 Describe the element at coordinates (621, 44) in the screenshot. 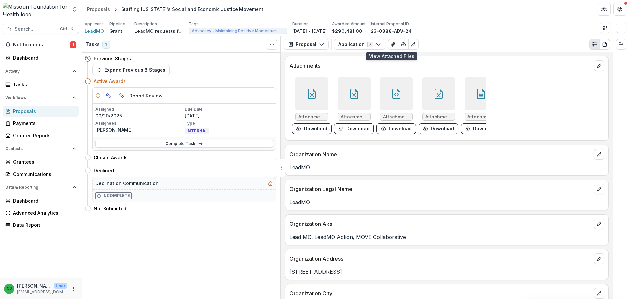

I see `button: Expand right` at that location.